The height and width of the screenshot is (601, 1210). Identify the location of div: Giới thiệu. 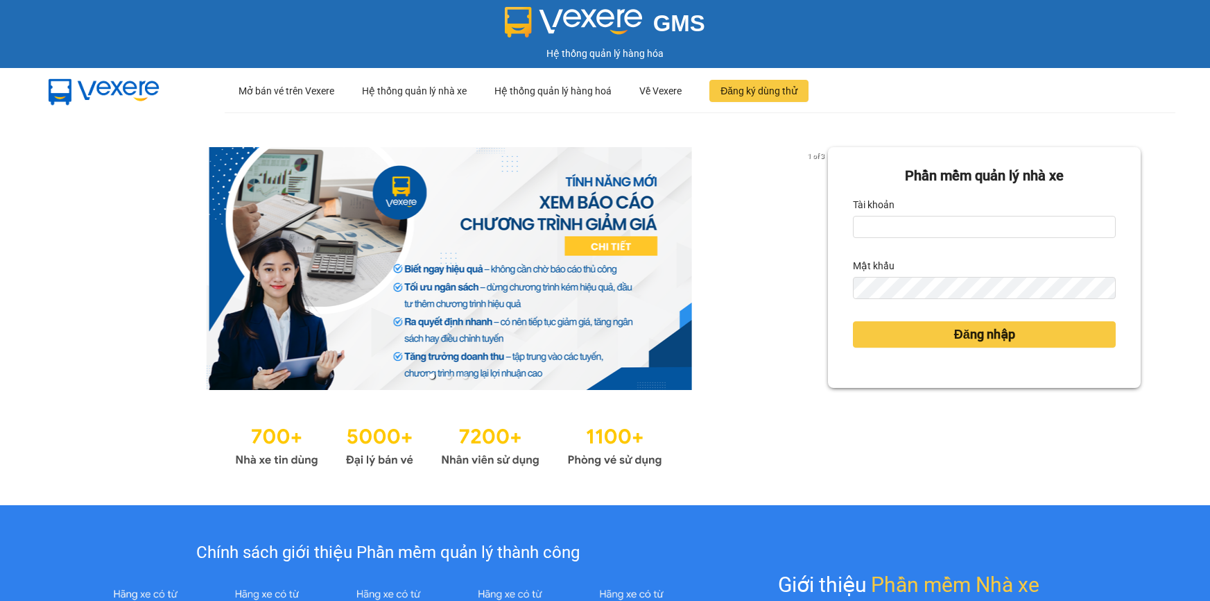
(909, 584).